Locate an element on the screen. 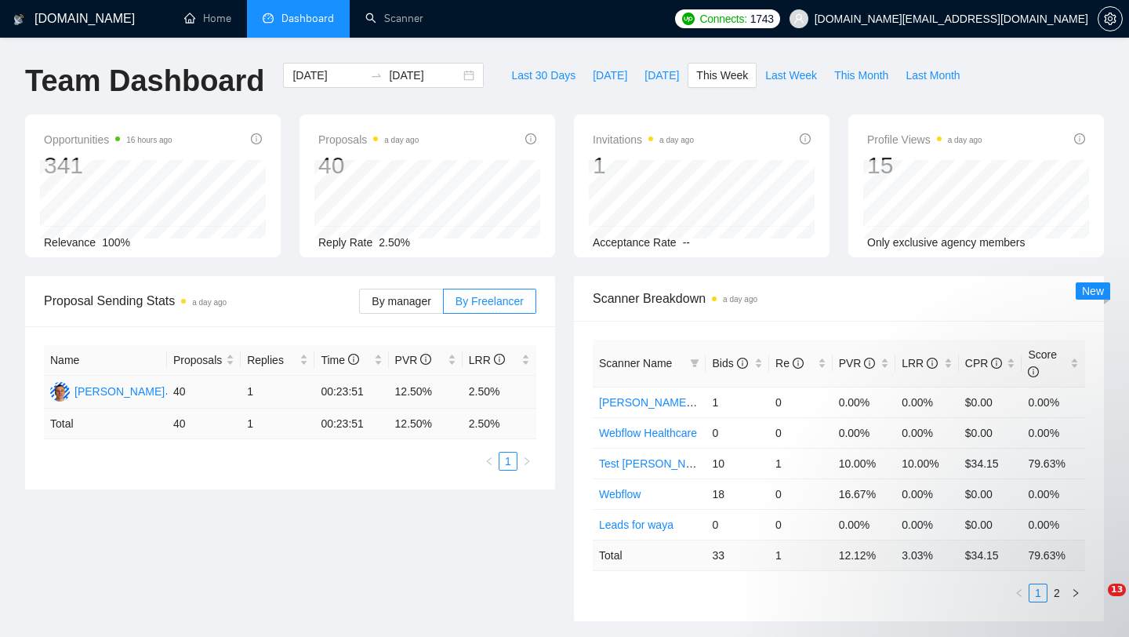 Image resolution: width=1129 pixels, height=637 pixels. span: user is located at coordinates (799, 19).